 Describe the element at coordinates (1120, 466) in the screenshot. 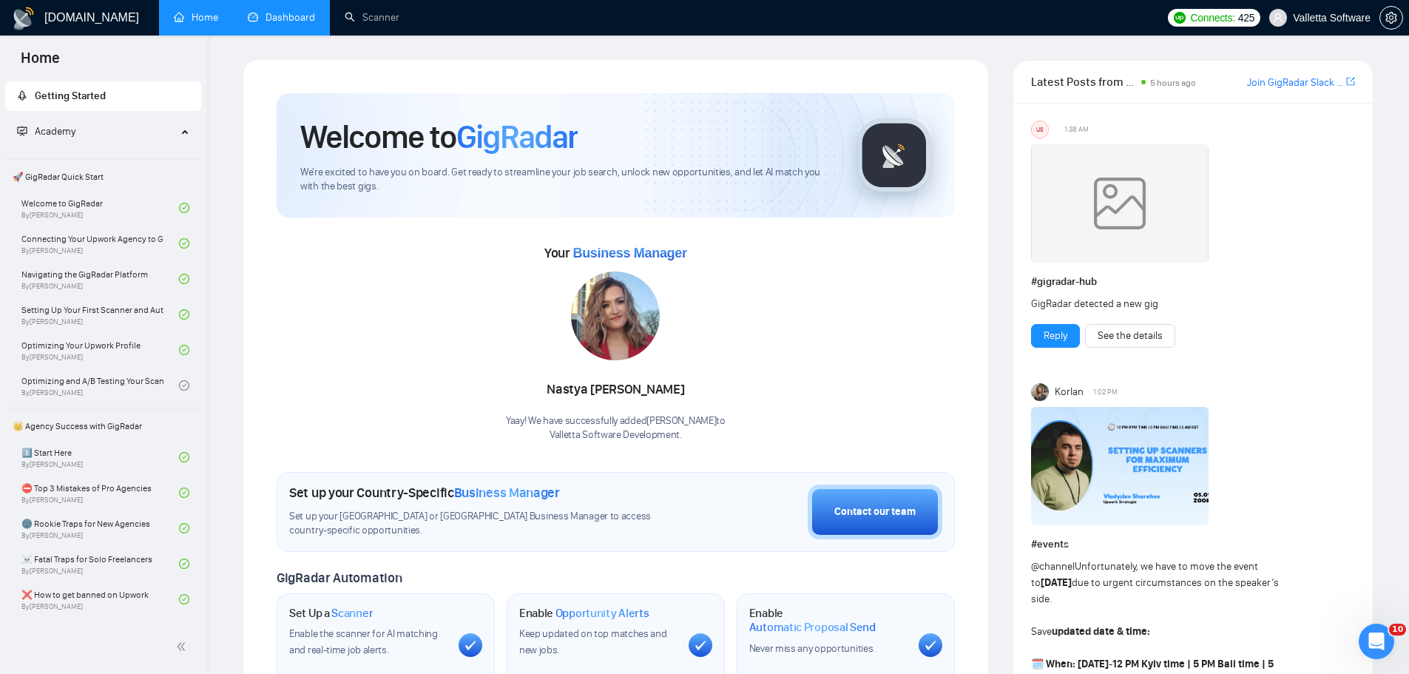

I see `img: F09DQRWLC0N-Event%20with%20Vlad%20Sharahov.png` at that location.